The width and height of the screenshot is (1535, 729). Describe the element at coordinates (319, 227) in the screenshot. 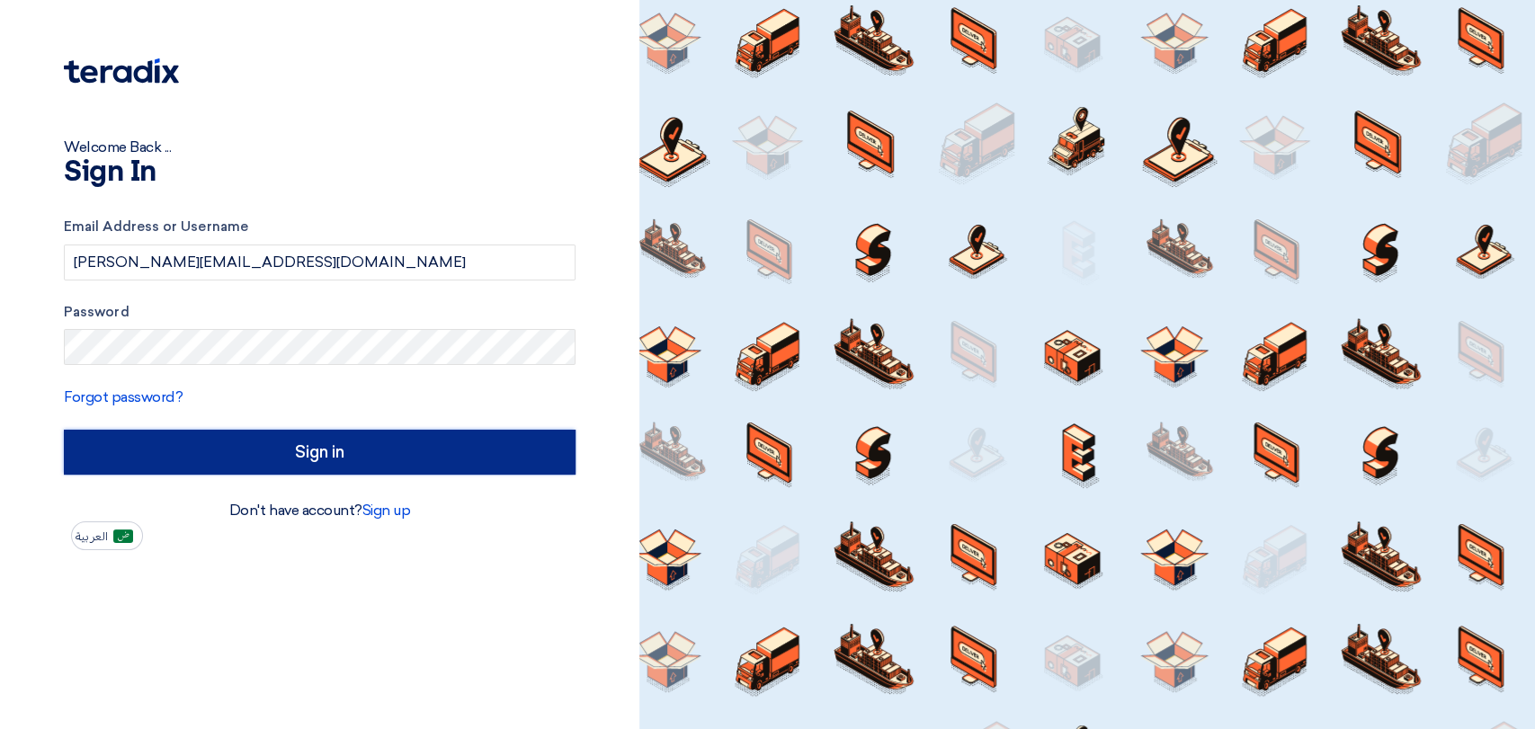

I see `label: Email Address or Username` at that location.